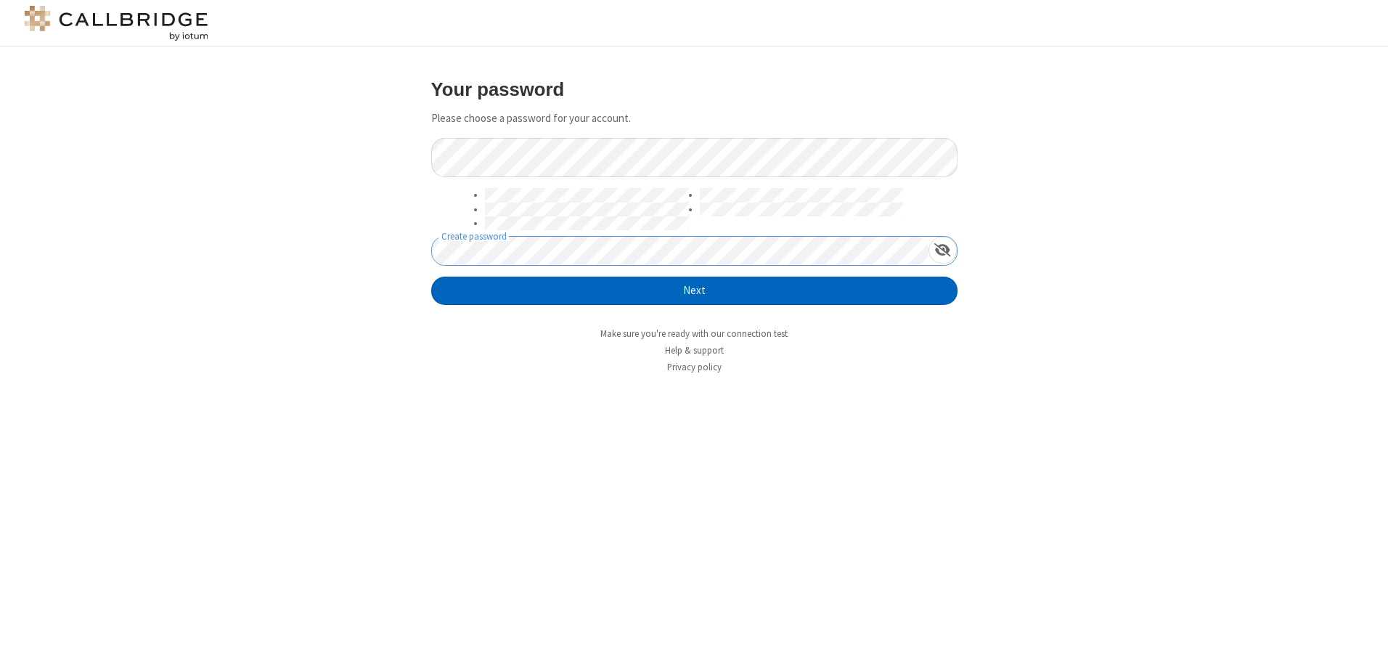  Describe the element at coordinates (694, 367) in the screenshot. I see `a: Privacy policy` at that location.